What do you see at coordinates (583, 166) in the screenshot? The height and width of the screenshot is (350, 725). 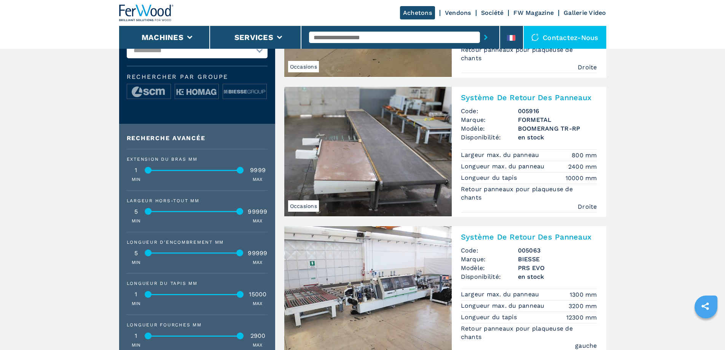 I see `em: 2400 mm` at bounding box center [583, 166].